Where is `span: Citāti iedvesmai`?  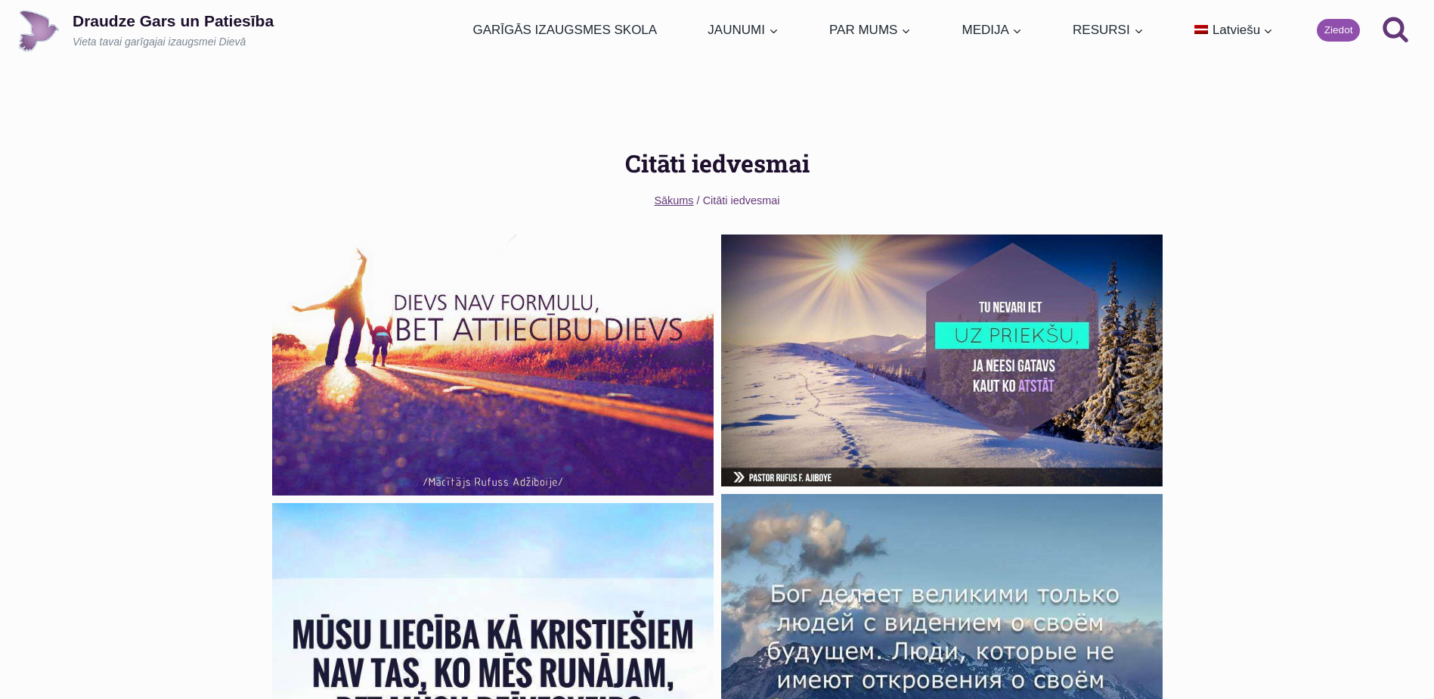
span: Citāti iedvesmai is located at coordinates (742, 200).